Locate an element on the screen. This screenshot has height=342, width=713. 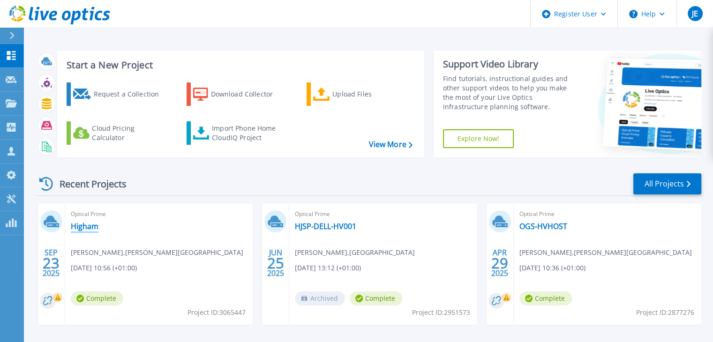
div: Import Phone Home CloudIQ Project is located at coordinates (248, 133).